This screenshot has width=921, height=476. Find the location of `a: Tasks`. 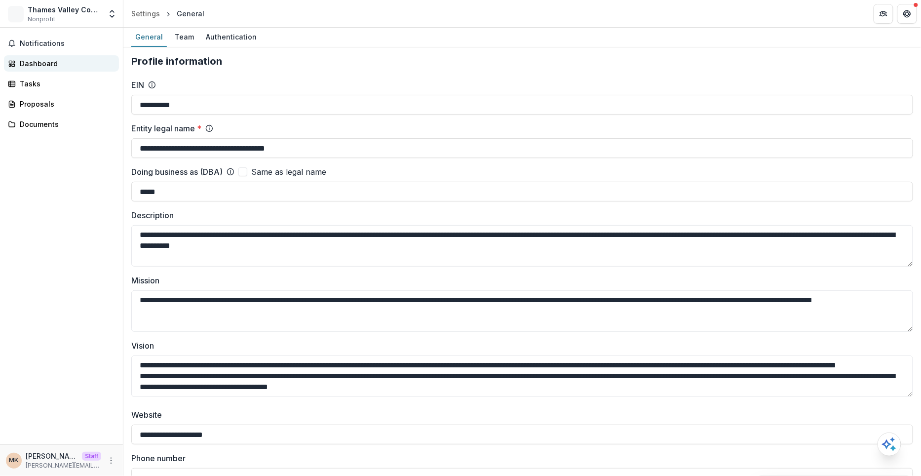

a: Tasks is located at coordinates (61, 83).